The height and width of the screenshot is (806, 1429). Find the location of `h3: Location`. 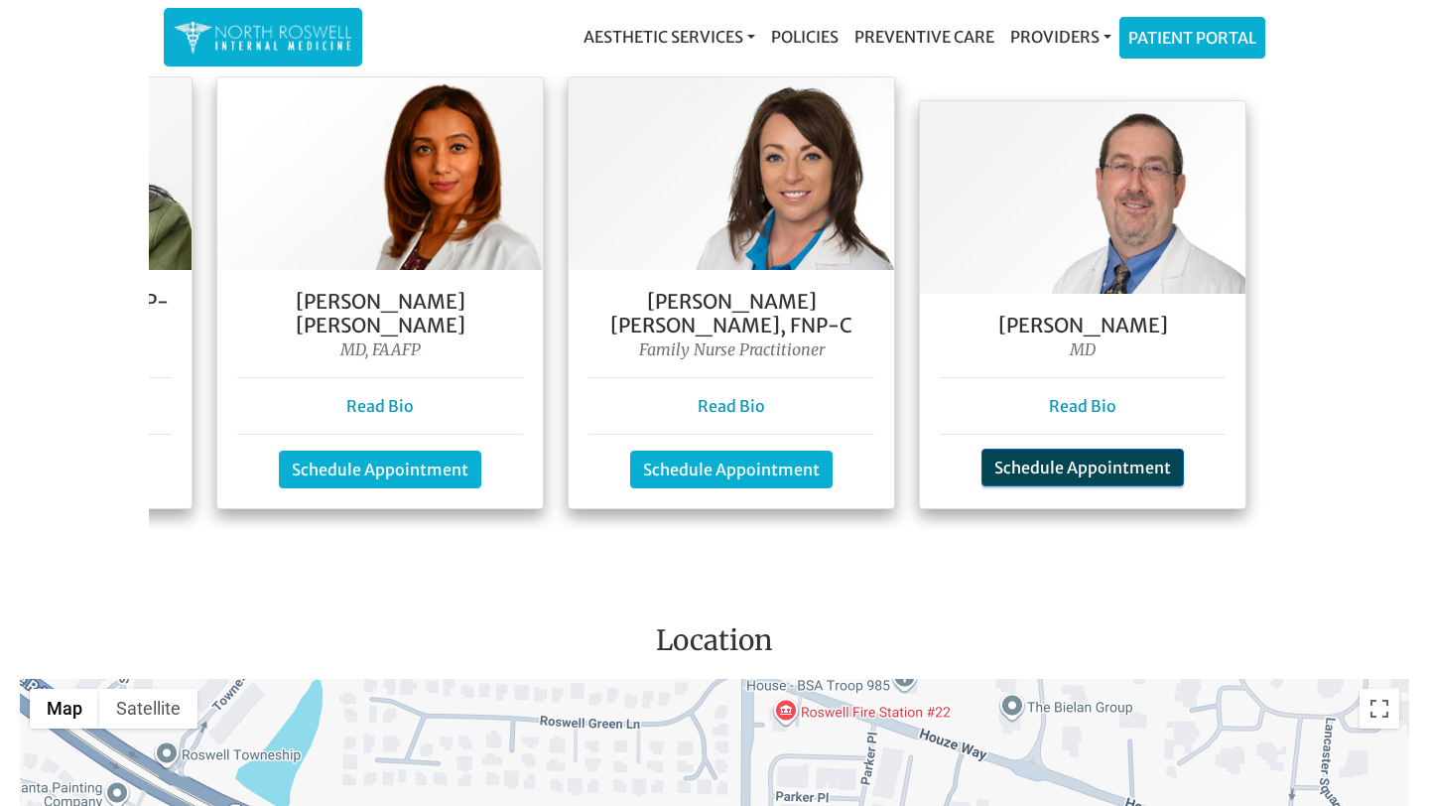

h3: Location is located at coordinates (714, 645).